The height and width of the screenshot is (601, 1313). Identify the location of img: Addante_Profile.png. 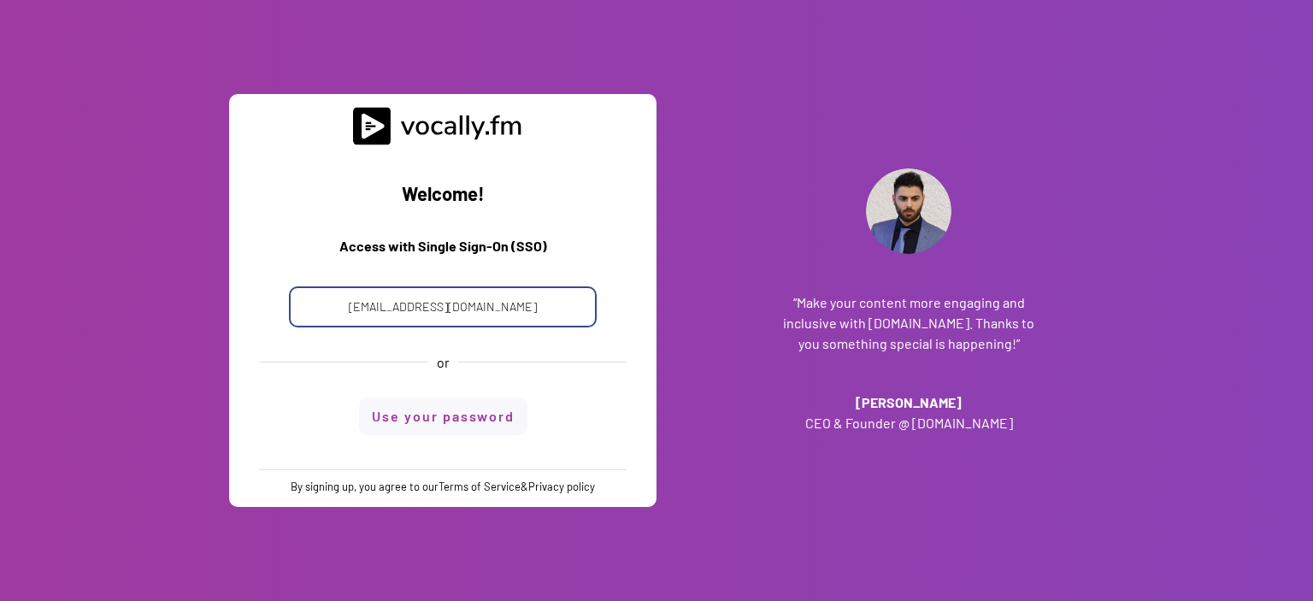
(909, 211).